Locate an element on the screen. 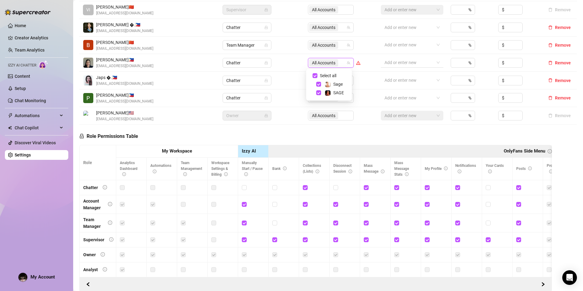  span: Sage is located at coordinates (338, 84).